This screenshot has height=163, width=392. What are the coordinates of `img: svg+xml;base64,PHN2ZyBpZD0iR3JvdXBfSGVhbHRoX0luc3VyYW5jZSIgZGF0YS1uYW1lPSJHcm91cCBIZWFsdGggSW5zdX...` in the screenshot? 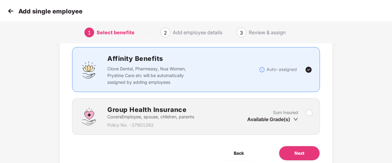 It's located at (89, 117).